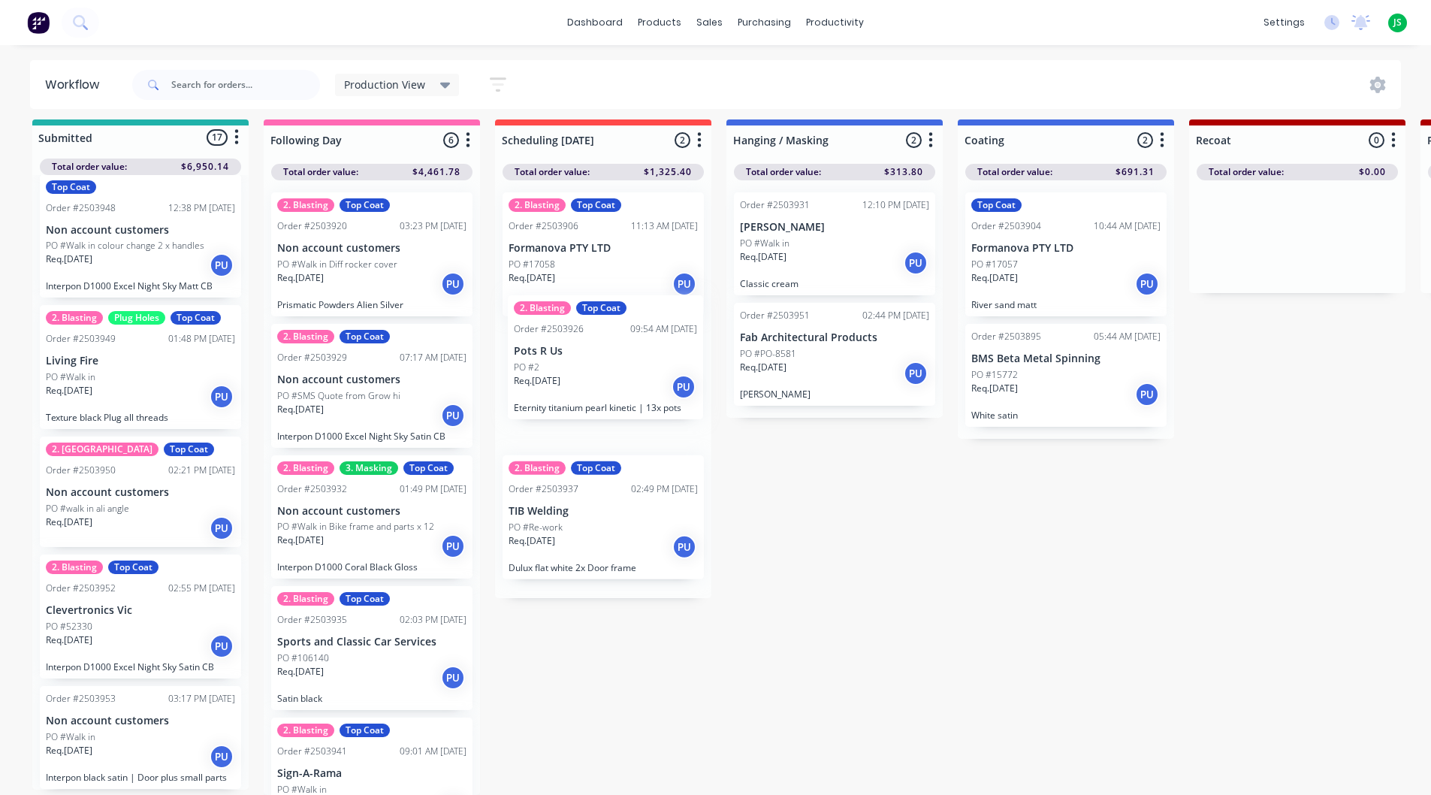 This screenshot has height=795, width=1431. I want to click on span: $0.00, so click(1372, 172).